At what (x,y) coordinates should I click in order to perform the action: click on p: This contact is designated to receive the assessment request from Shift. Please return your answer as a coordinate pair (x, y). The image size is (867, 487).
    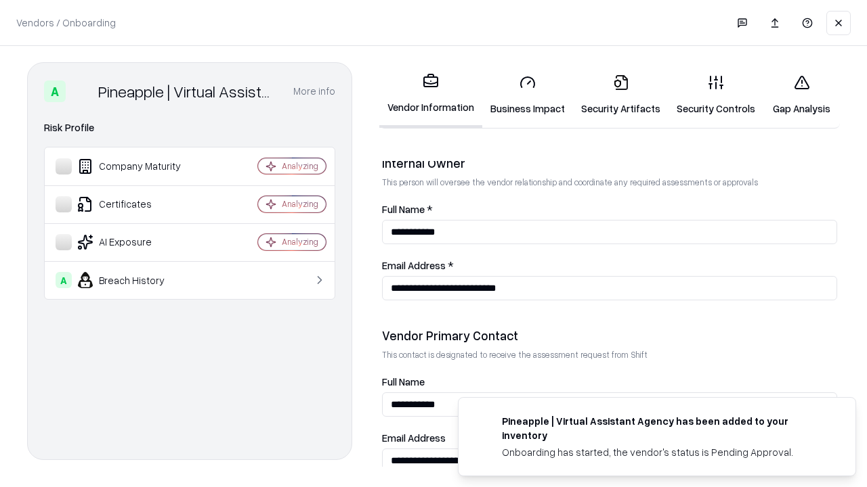
    Looking at the image, I should click on (609, 355).